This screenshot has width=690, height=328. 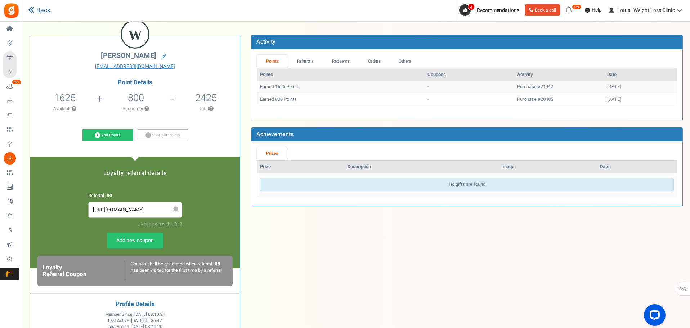 I want to click on button: Open LiveChat chat widget, so click(x=17, y=14).